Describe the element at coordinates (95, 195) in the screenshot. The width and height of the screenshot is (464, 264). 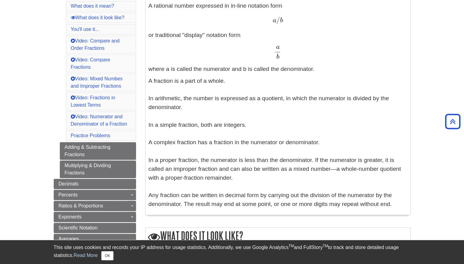
I see `a: Percents` at that location.